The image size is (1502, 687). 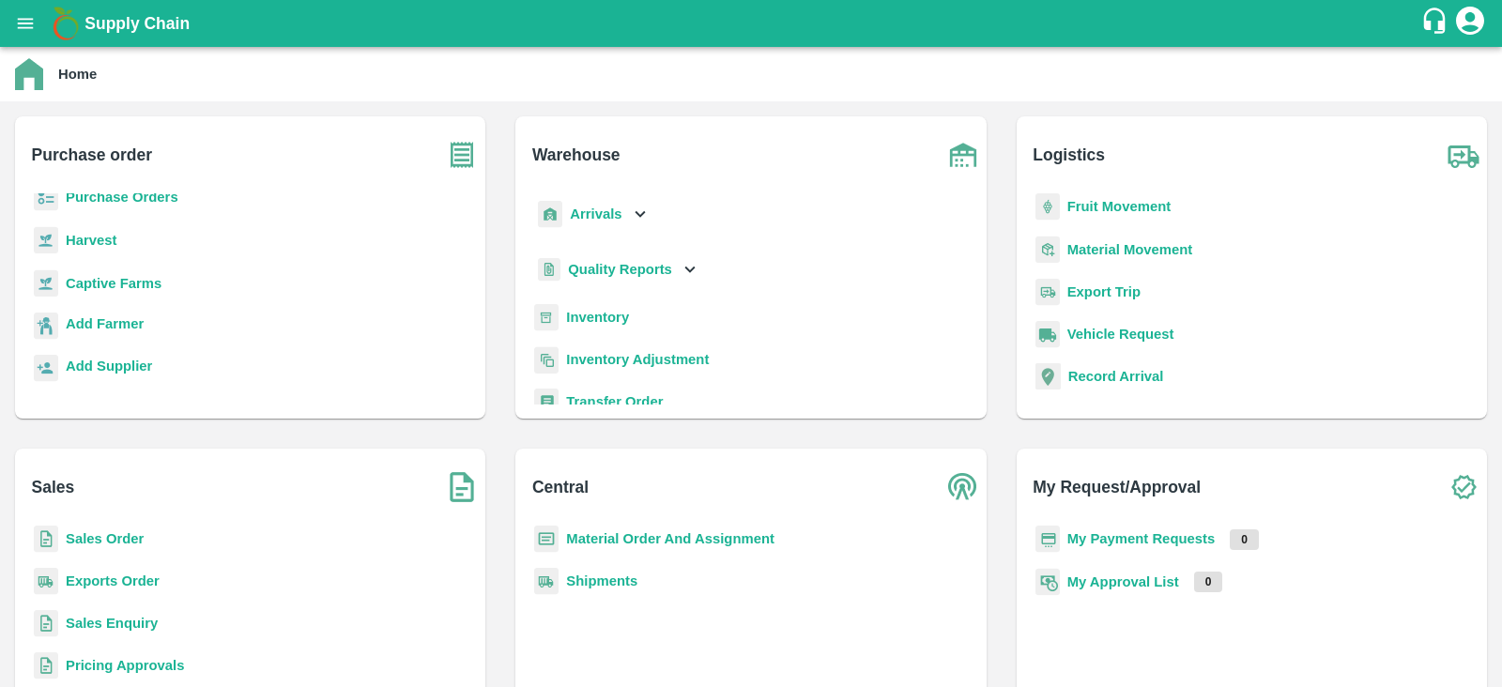 I want to click on b: Vehicle Request, so click(x=1121, y=334).